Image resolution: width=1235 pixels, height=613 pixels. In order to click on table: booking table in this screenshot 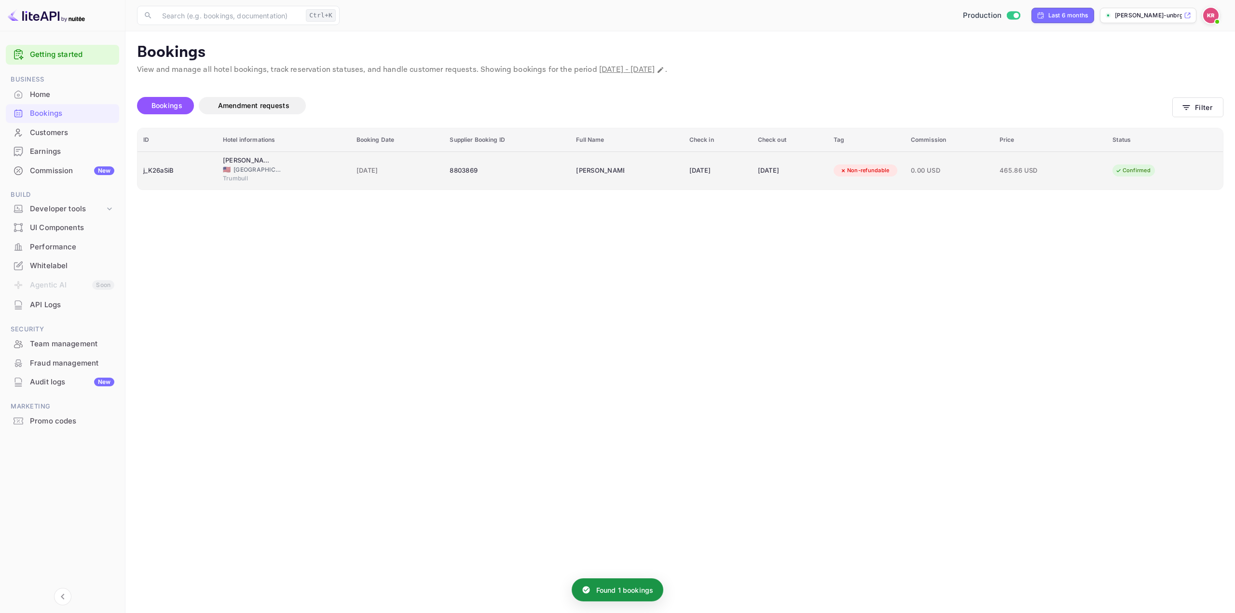, I will do `click(680, 159)`.